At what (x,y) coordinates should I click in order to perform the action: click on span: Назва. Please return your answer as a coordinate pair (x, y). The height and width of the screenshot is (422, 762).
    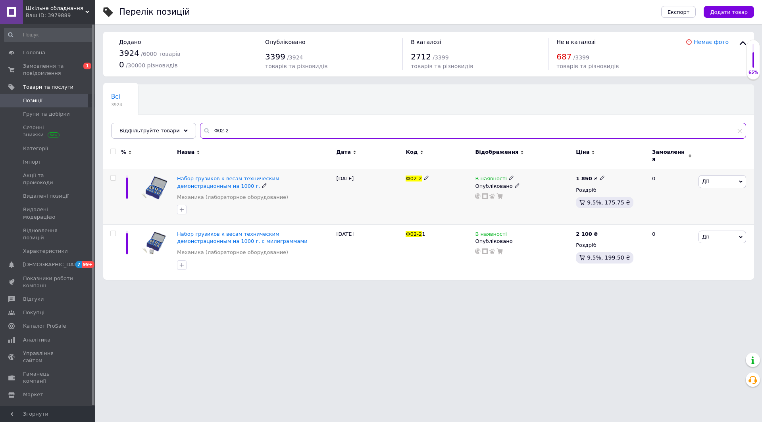
    Looking at the image, I should click on (186, 152).